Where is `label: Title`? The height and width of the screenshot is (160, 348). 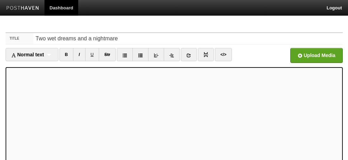
label: Title is located at coordinates (19, 39).